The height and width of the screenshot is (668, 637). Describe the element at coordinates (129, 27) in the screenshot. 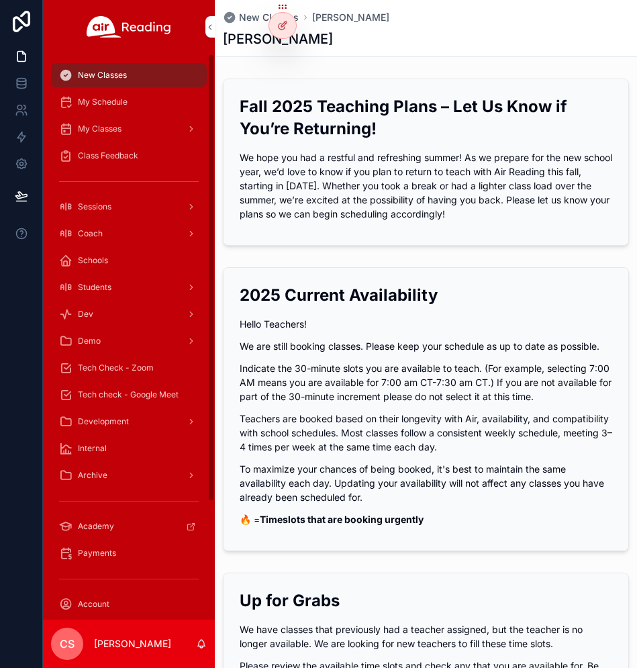

I see `img: App logo` at that location.